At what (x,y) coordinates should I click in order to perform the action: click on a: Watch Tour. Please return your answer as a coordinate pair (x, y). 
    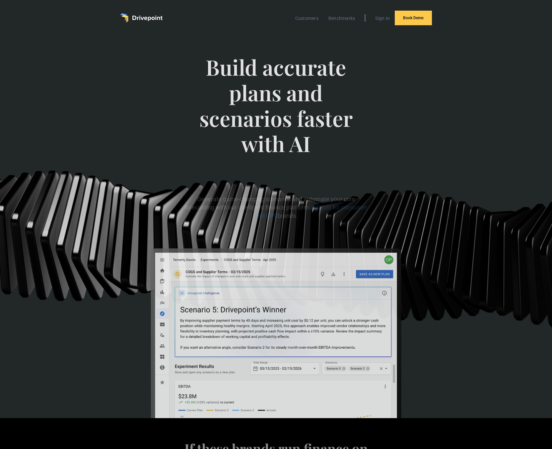
    Looking at the image, I should click on (253, 215).